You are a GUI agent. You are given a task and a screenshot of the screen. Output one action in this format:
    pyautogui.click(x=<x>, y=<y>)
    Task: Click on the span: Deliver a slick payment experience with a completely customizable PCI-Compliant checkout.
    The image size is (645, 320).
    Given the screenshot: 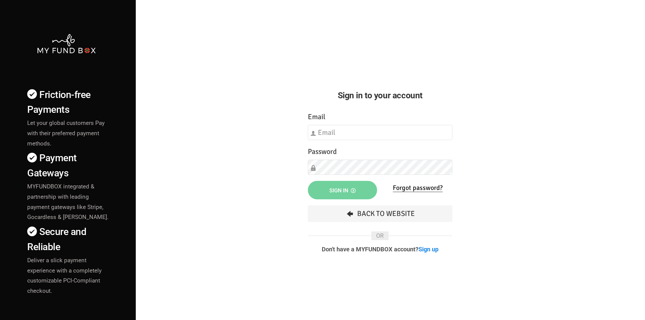 What is the action you would take?
    pyautogui.click(x=64, y=276)
    